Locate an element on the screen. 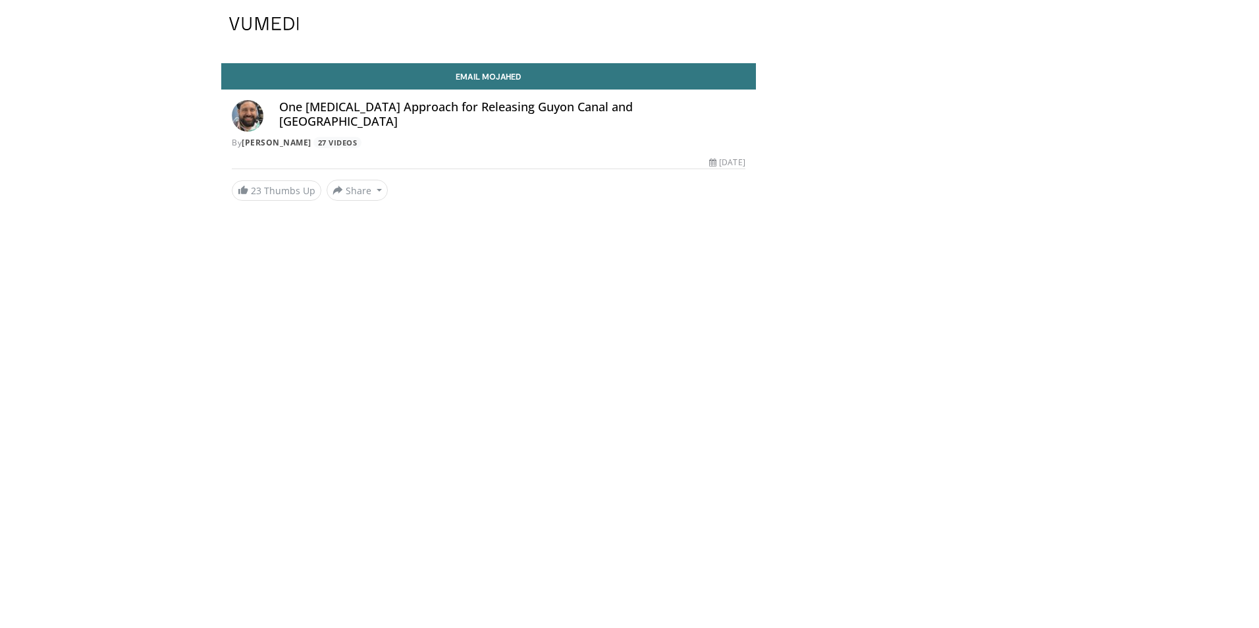  a: Email Mojahed is located at coordinates (489, 76).